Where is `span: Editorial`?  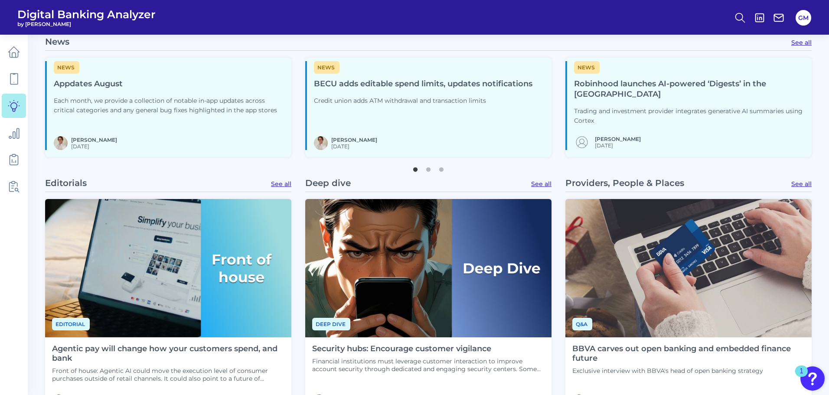
span: Editorial is located at coordinates (71, 324).